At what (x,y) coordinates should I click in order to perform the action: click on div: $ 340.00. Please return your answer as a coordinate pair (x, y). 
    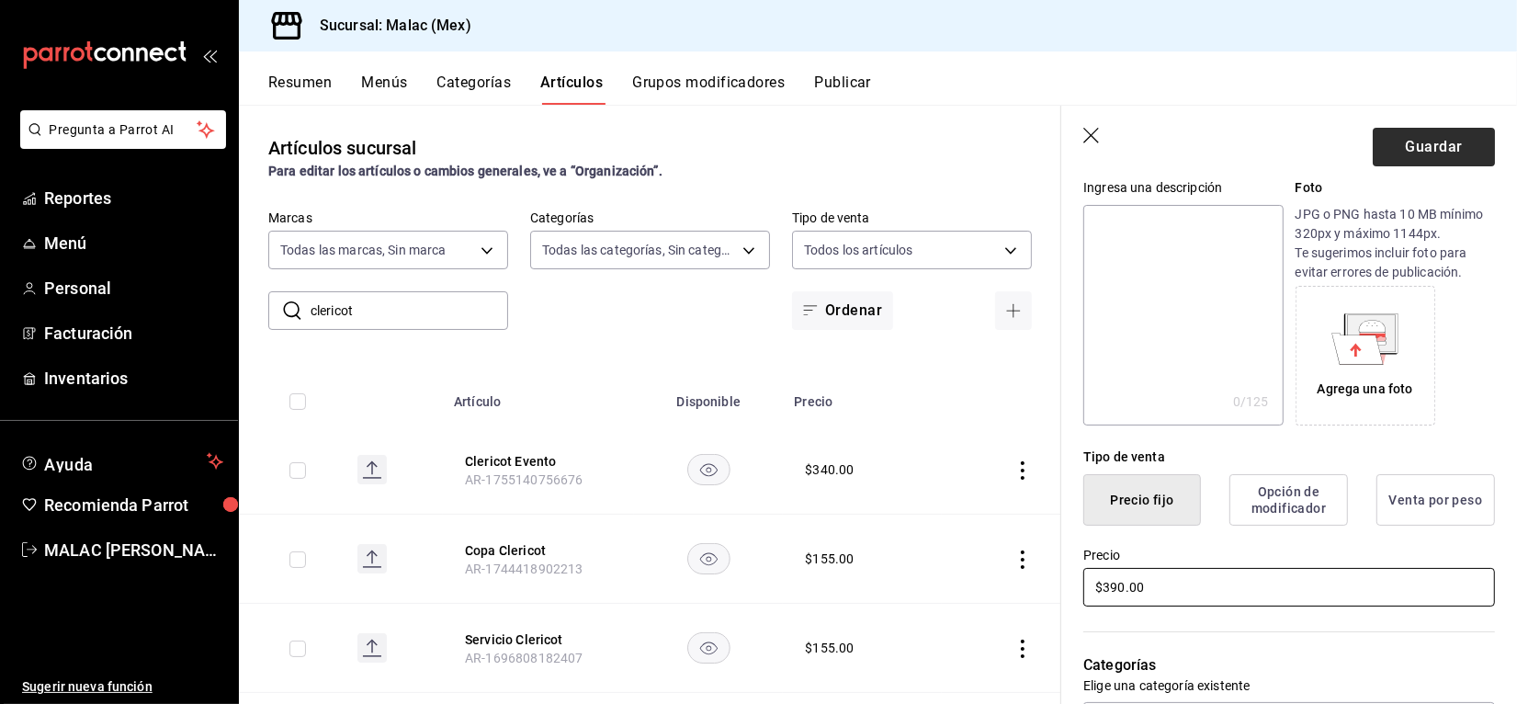
    Looking at the image, I should click on (829, 470).